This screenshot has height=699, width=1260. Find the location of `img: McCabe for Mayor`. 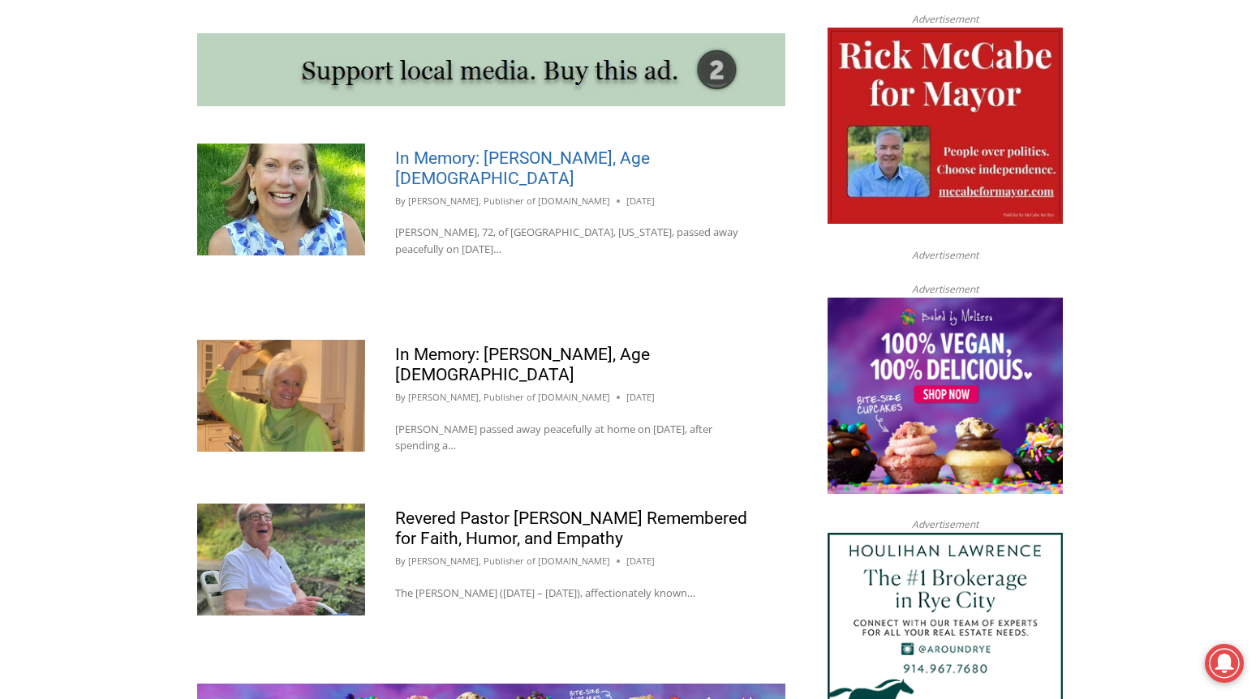

img: McCabe for Mayor is located at coordinates (945, 126).